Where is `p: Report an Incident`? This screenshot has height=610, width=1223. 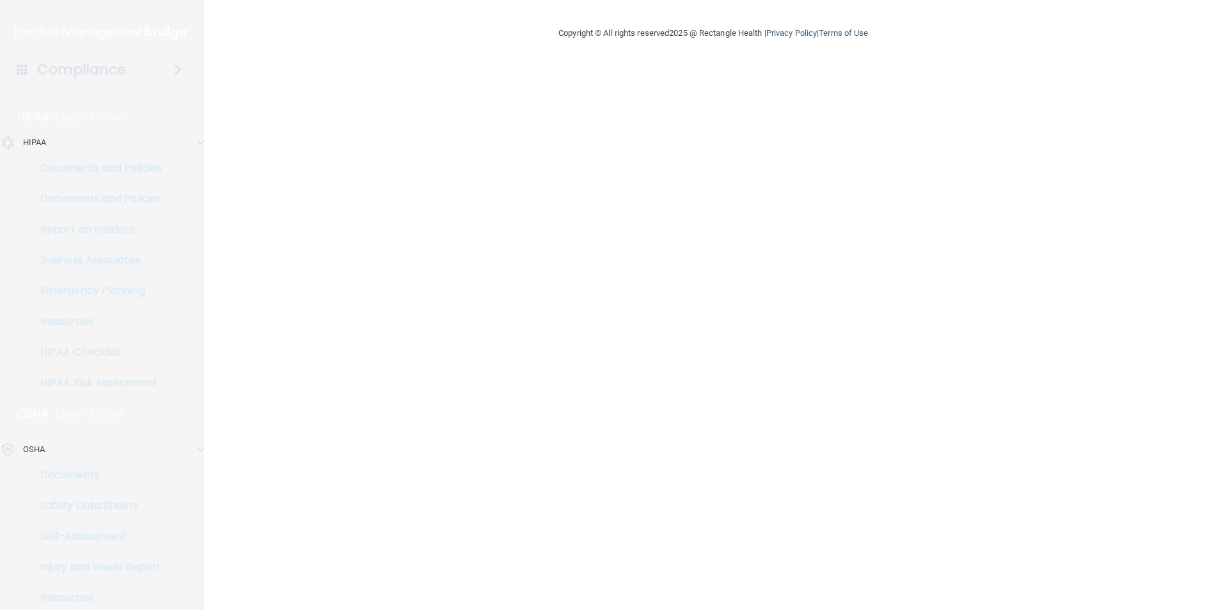 p: Report an Incident is located at coordinates (95, 230).